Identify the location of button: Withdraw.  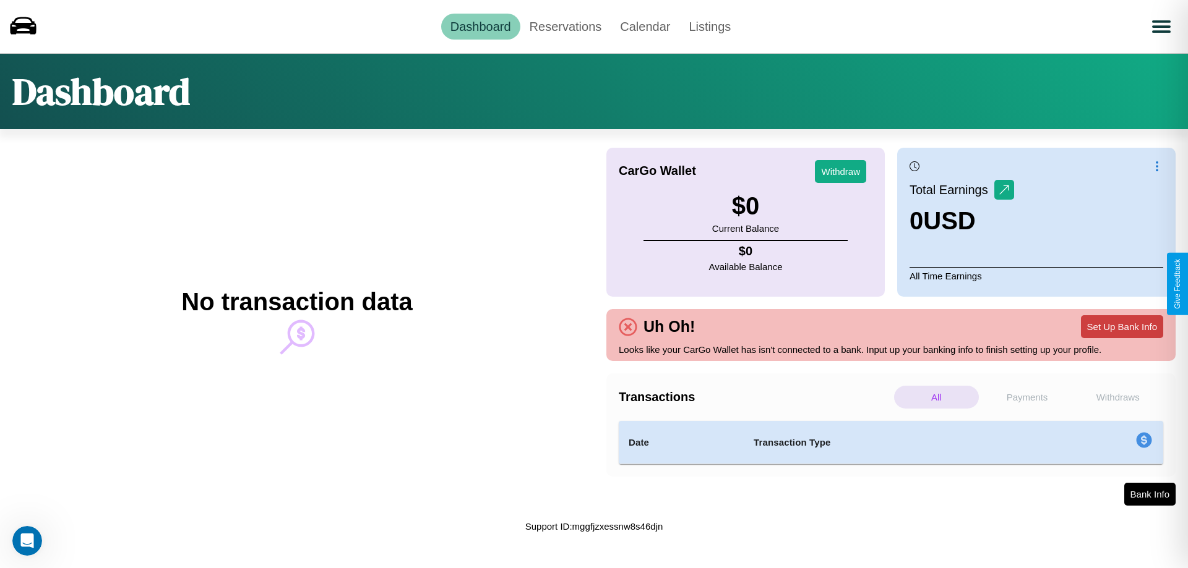
(840, 171).